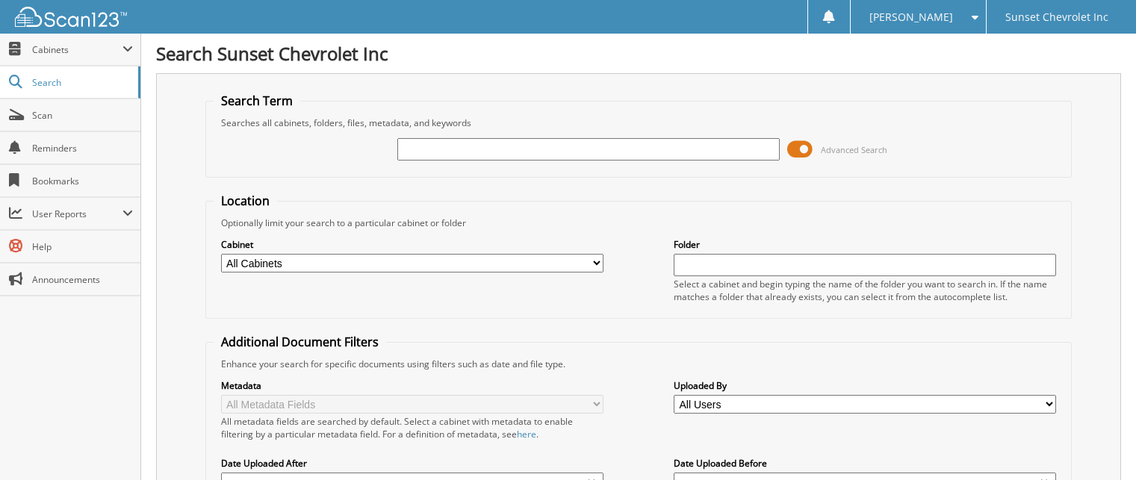 Image resolution: width=1136 pixels, height=480 pixels. Describe the element at coordinates (82, 279) in the screenshot. I see `span: Announcements` at that location.